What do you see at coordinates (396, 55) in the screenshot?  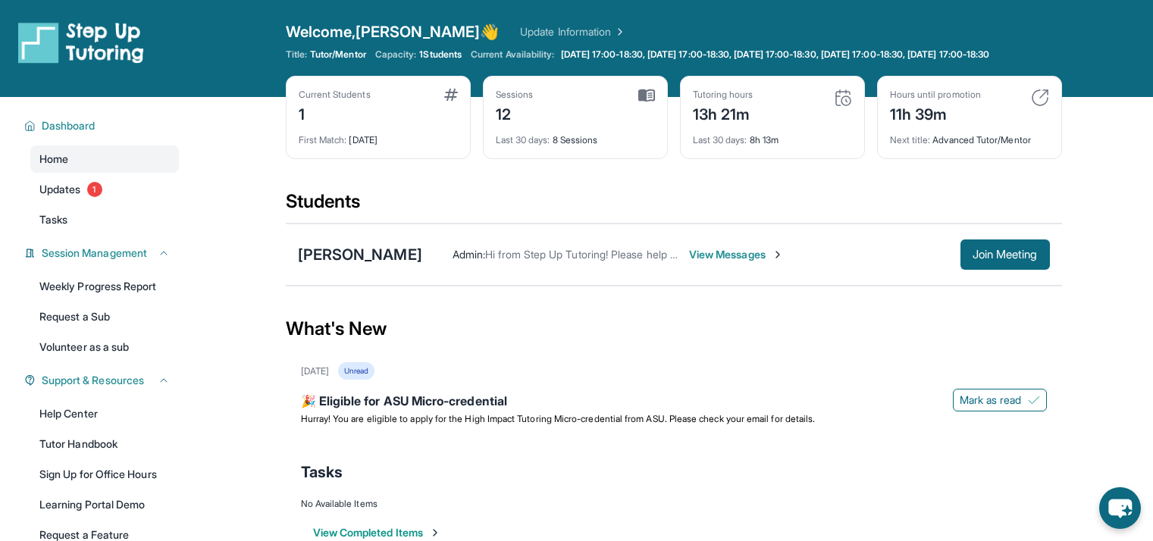 I see `span: Capacity:` at bounding box center [396, 55].